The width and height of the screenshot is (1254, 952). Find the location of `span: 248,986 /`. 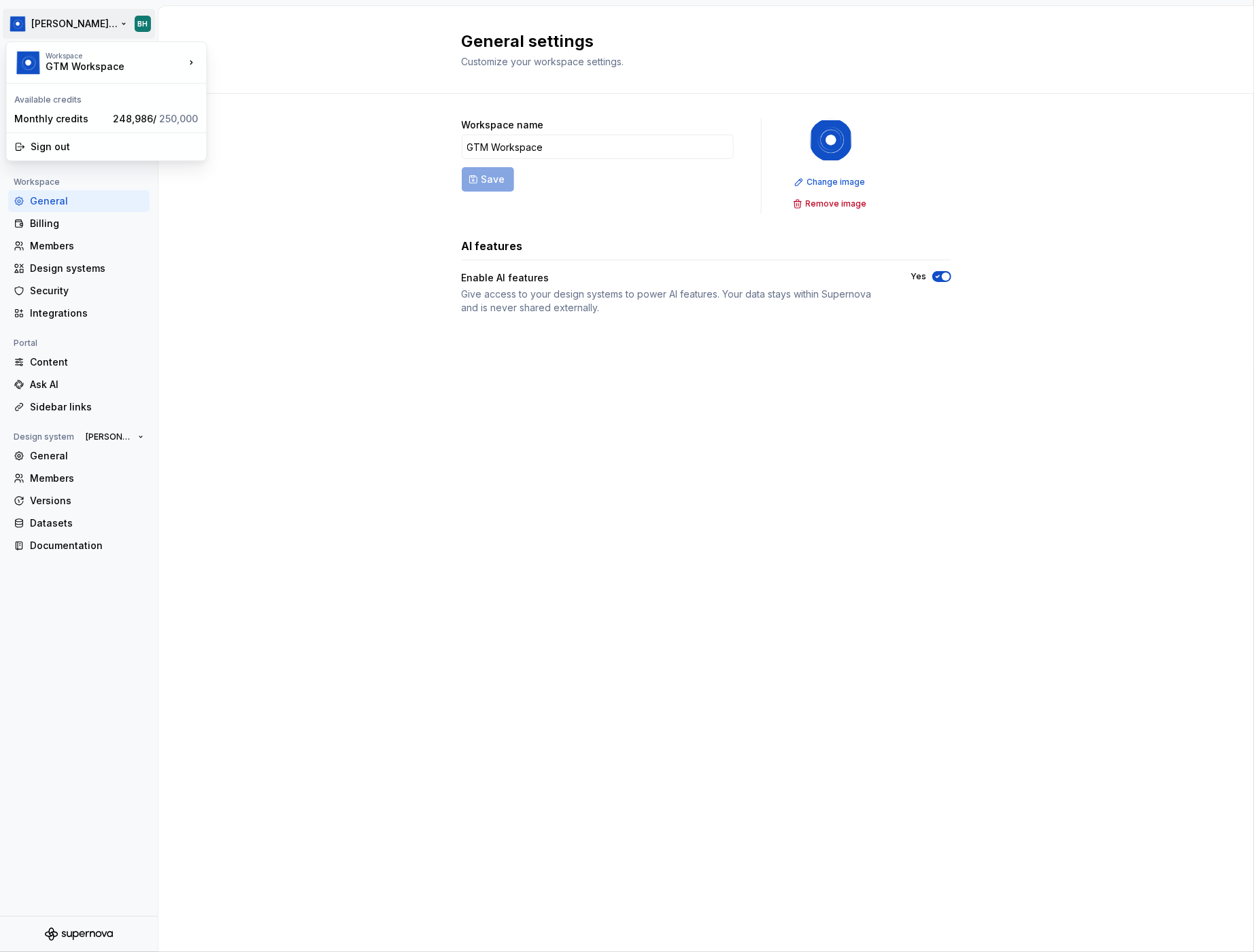

span: 248,986 / is located at coordinates (155, 119).